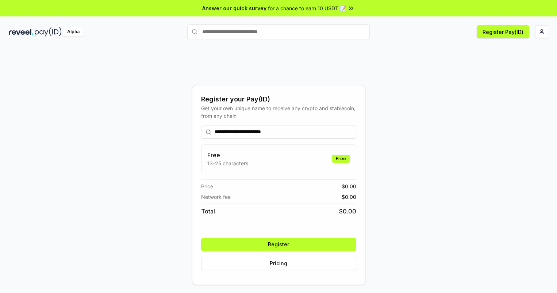 The width and height of the screenshot is (557, 293). I want to click on h3: Free, so click(228, 155).